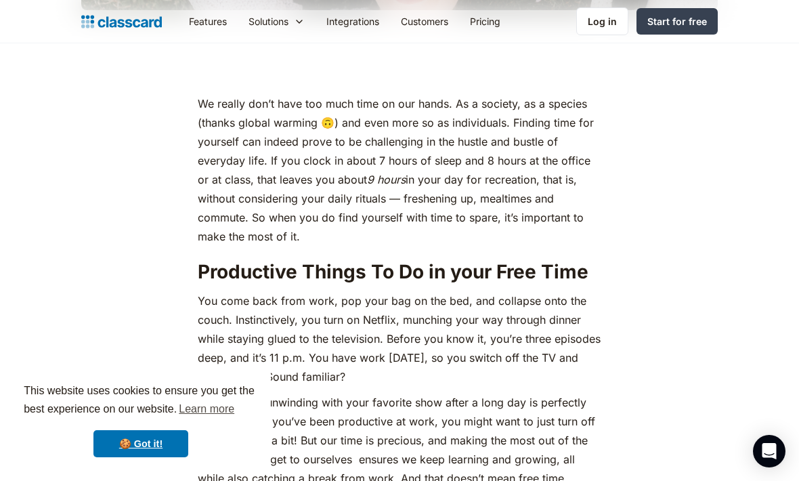 This screenshot has height=481, width=799. I want to click on a: Integrations, so click(353, 21).